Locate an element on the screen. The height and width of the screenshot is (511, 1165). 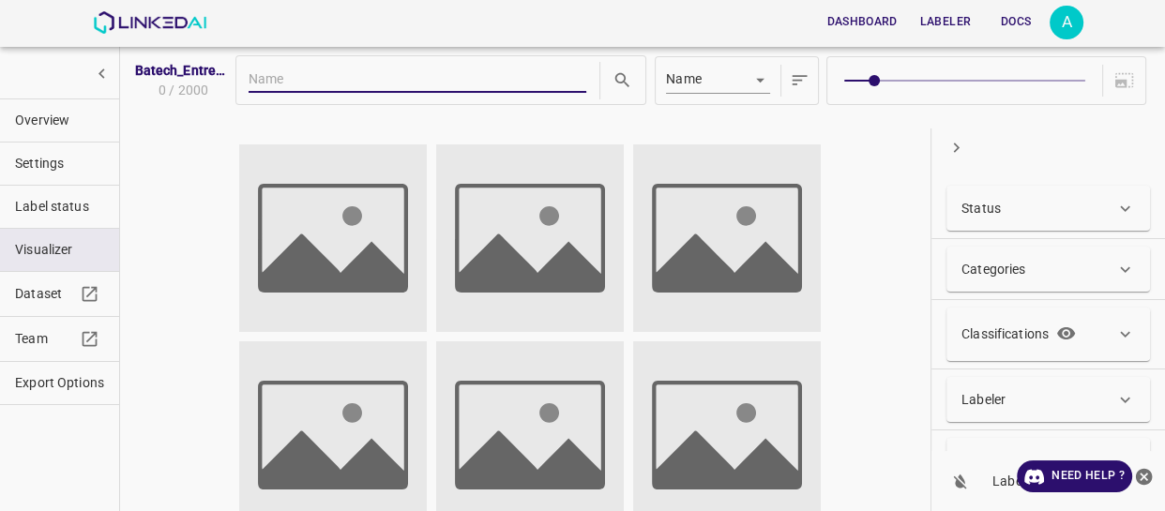
span: Overview is located at coordinates (59, 120).